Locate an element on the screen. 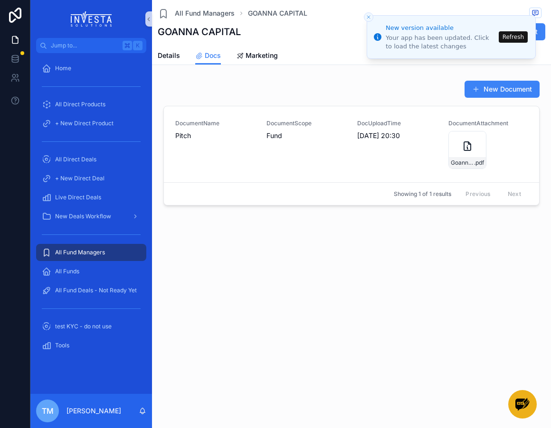 The height and width of the screenshot is (428, 551). span: DocumentName is located at coordinates (215, 124).